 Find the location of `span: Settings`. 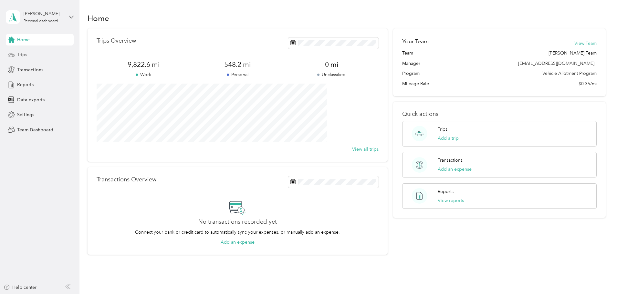

span: Settings is located at coordinates (26, 115).